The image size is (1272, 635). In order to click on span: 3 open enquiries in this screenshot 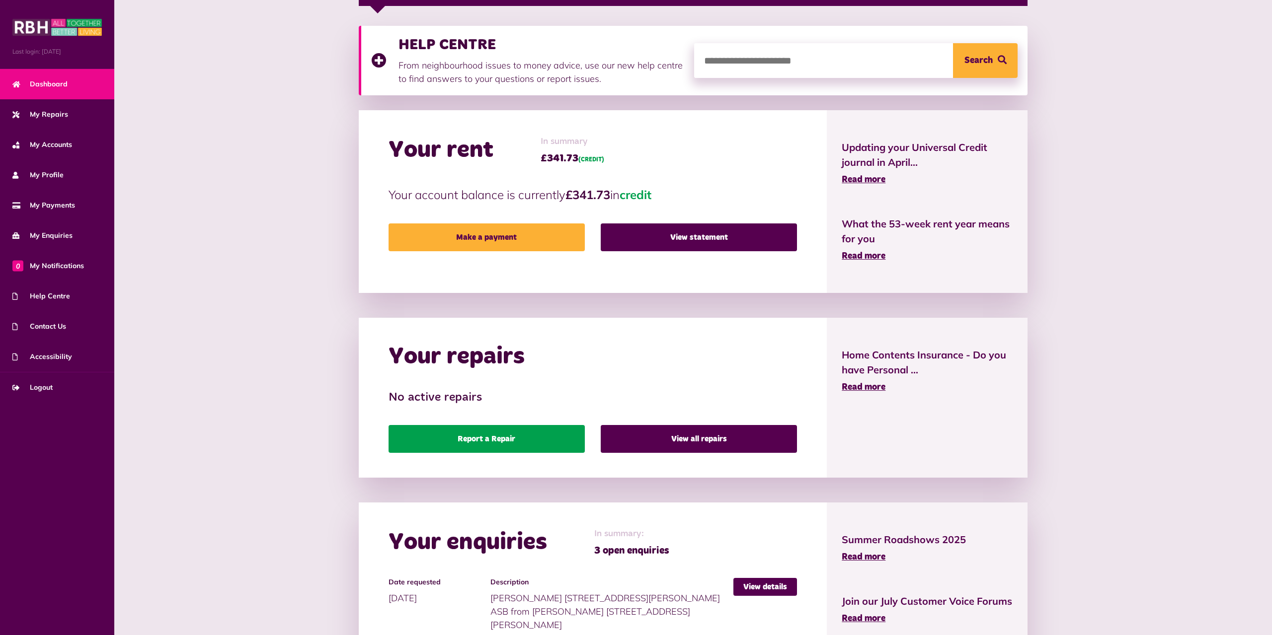, I will do `click(631, 551)`.